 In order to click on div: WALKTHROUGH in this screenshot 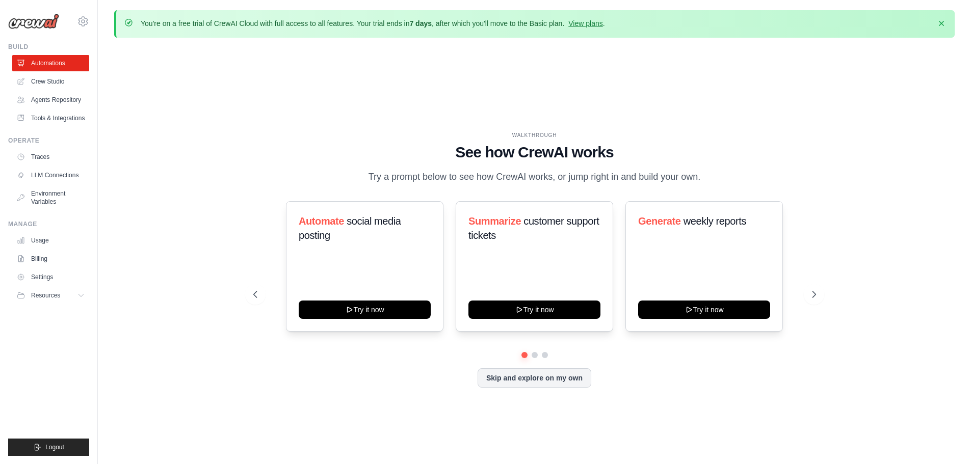, I will do `click(535, 135)`.